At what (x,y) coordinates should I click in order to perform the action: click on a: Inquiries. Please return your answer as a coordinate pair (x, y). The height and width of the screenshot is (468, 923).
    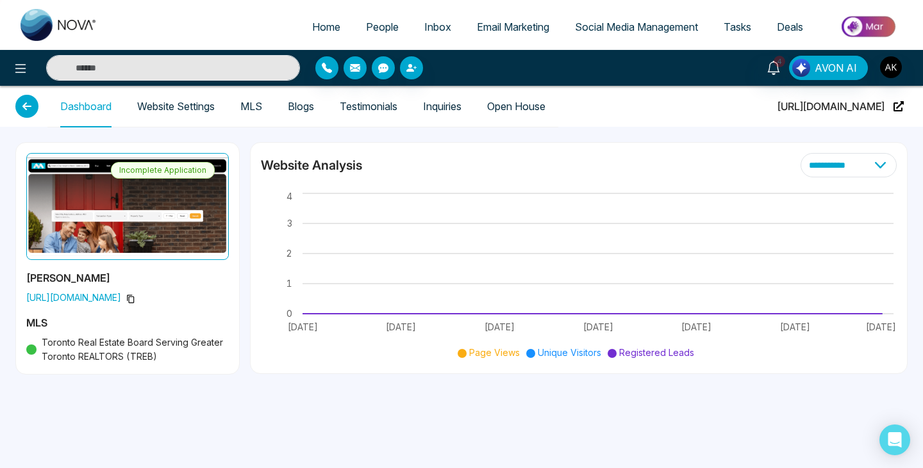
    Looking at the image, I should click on (442, 106).